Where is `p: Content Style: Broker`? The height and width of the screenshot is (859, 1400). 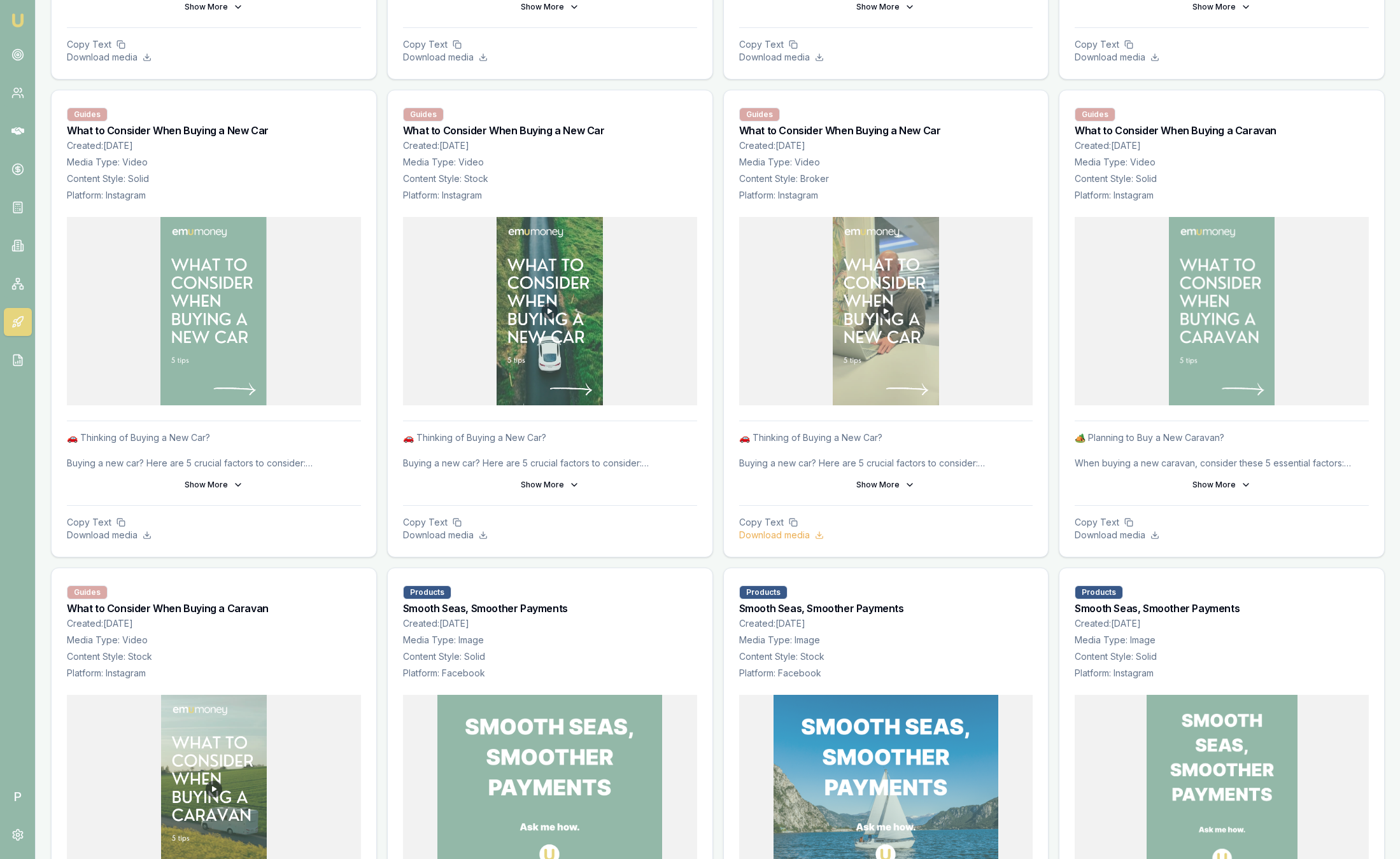
p: Content Style: Broker is located at coordinates (886, 179).